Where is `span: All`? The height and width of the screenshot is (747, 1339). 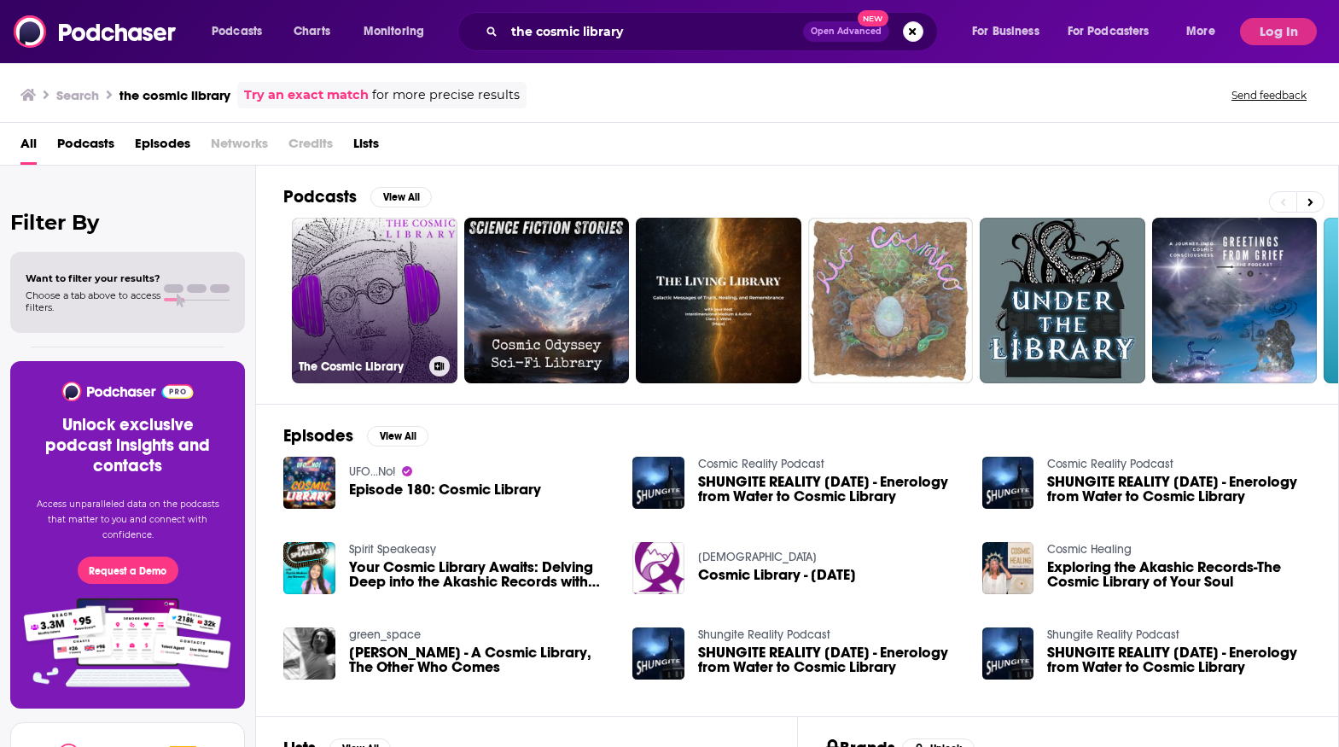 span: All is located at coordinates (28, 147).